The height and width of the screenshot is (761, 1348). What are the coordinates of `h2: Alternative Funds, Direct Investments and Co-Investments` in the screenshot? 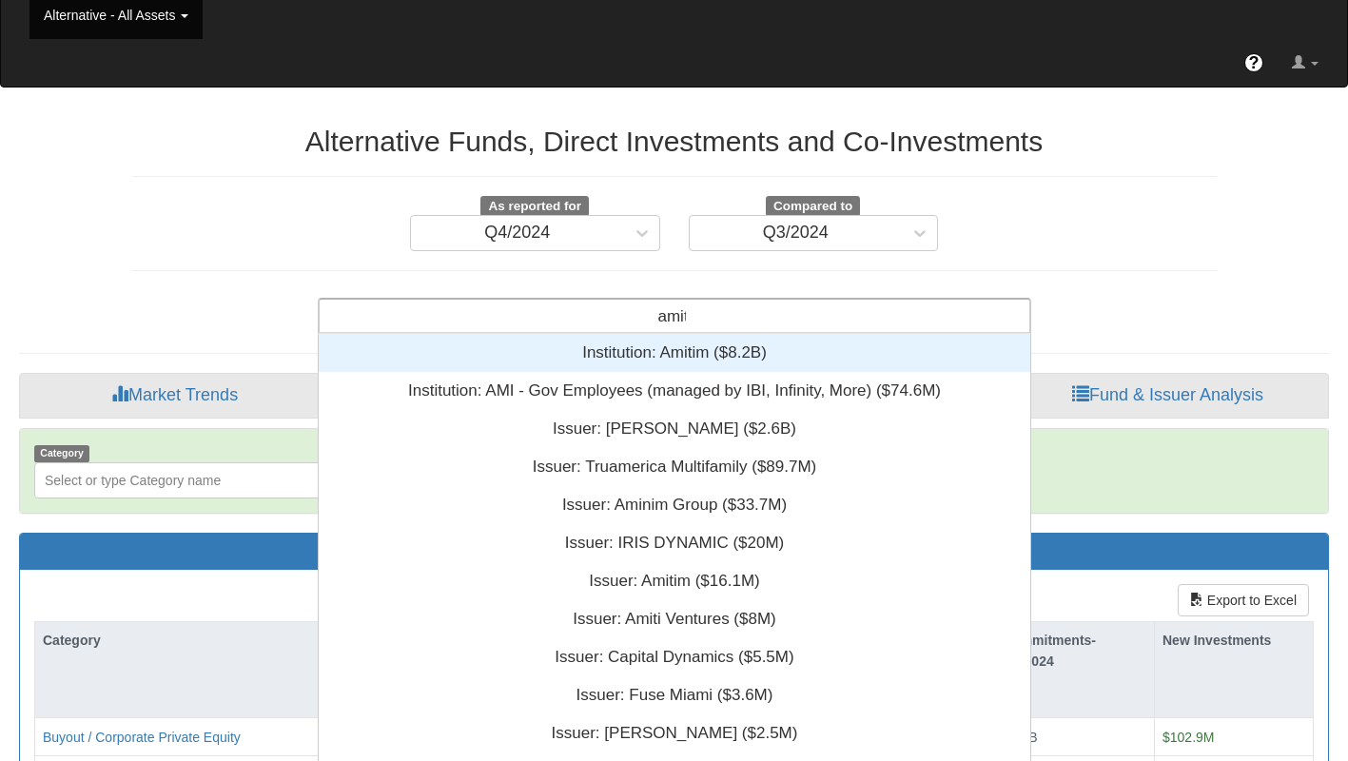 It's located at (675, 141).